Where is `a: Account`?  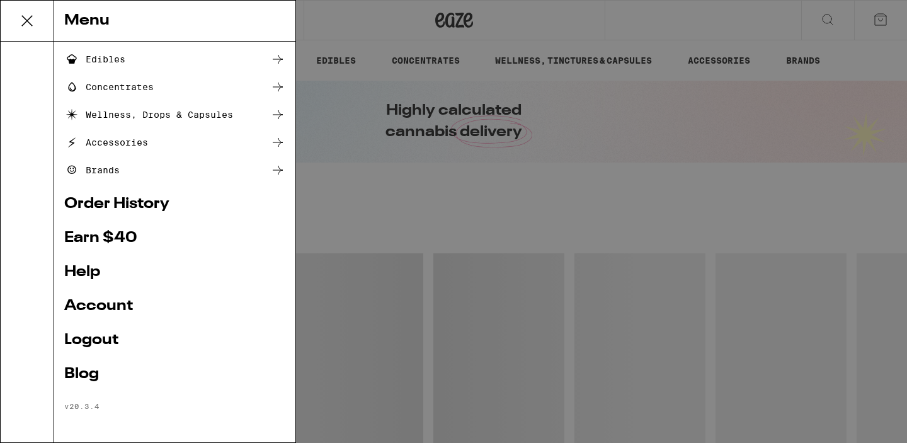 a: Account is located at coordinates (175, 306).